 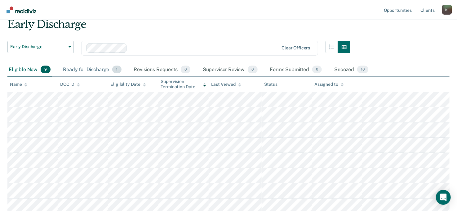 I want to click on div: K I, so click(x=447, y=10).